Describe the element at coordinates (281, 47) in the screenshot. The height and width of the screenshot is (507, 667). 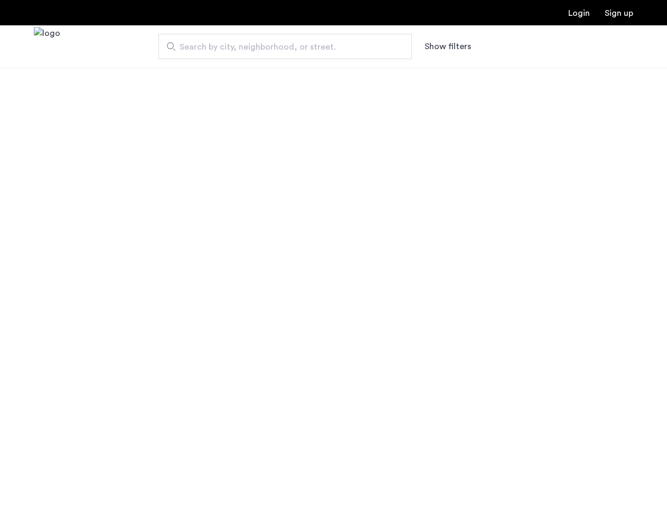
I see `span: Search by city, neighborhood, or street.` at that location.